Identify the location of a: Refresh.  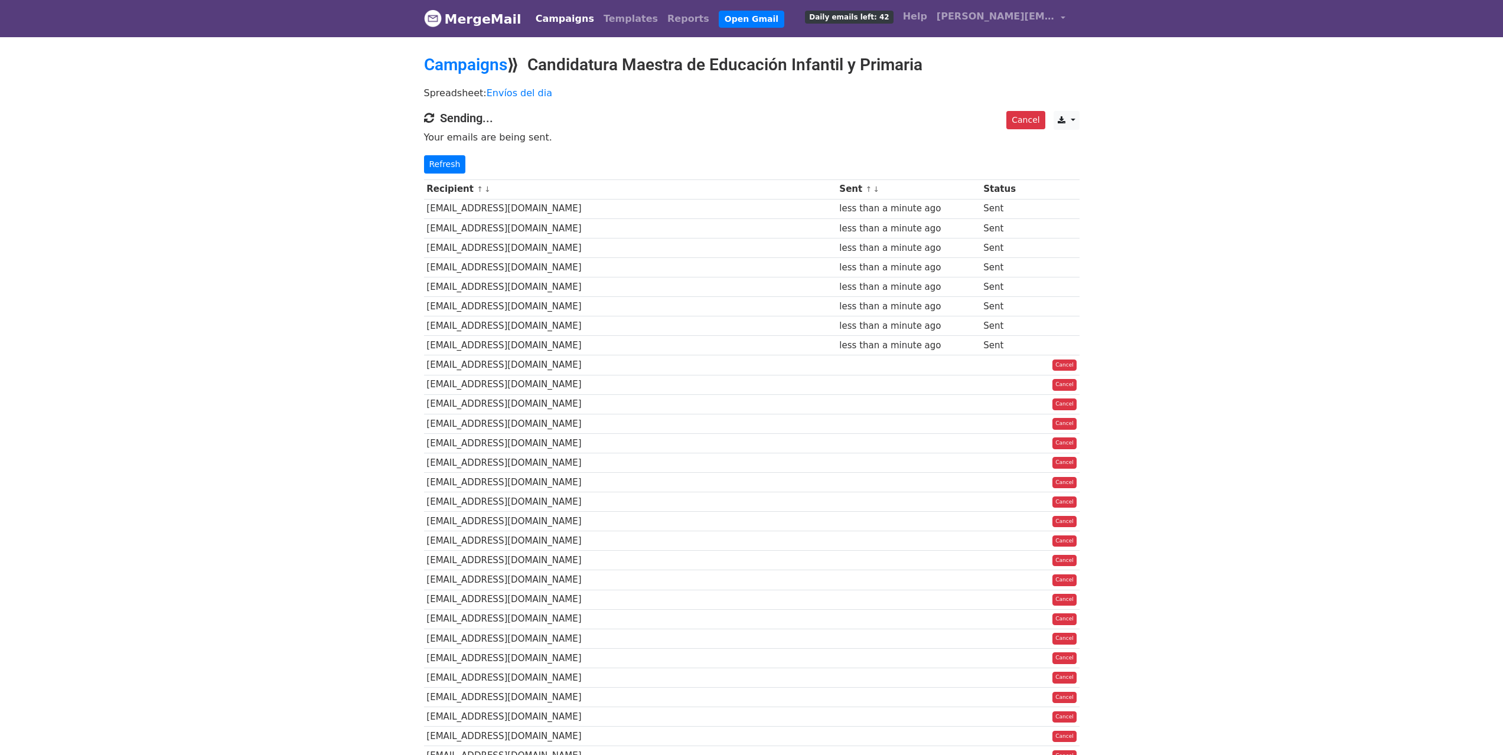
(445, 164).